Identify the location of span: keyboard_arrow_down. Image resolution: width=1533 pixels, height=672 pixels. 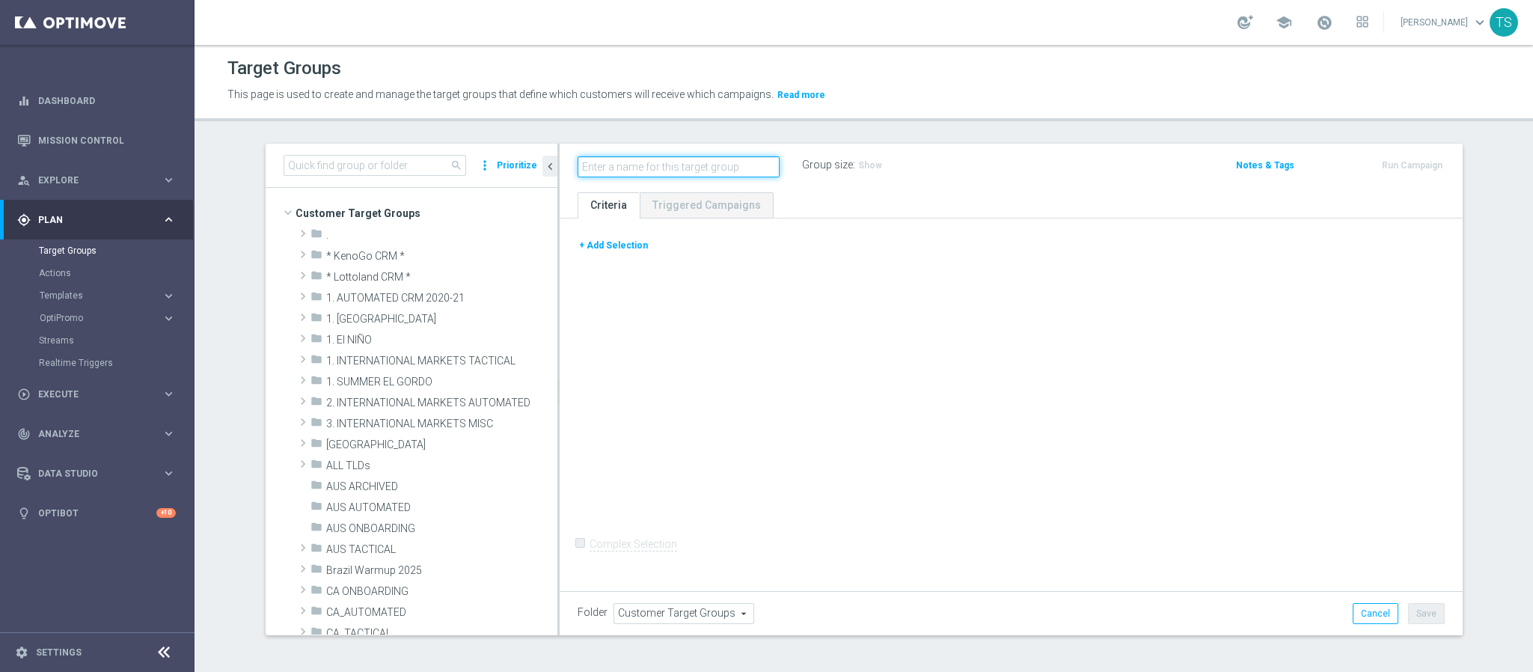
(1479, 22).